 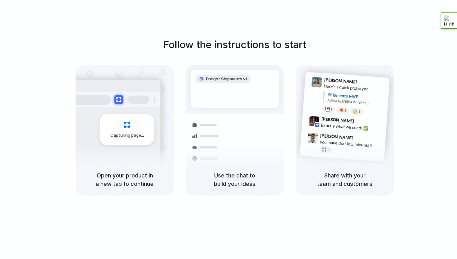 What do you see at coordinates (331, 109) in the screenshot?
I see `span: 8` at bounding box center [331, 109].